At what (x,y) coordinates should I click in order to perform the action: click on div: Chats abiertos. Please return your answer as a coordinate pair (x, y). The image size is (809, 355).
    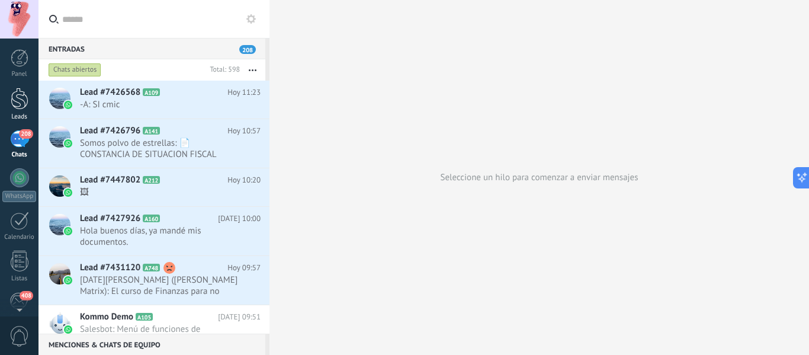
    Looking at the image, I should click on (75, 70).